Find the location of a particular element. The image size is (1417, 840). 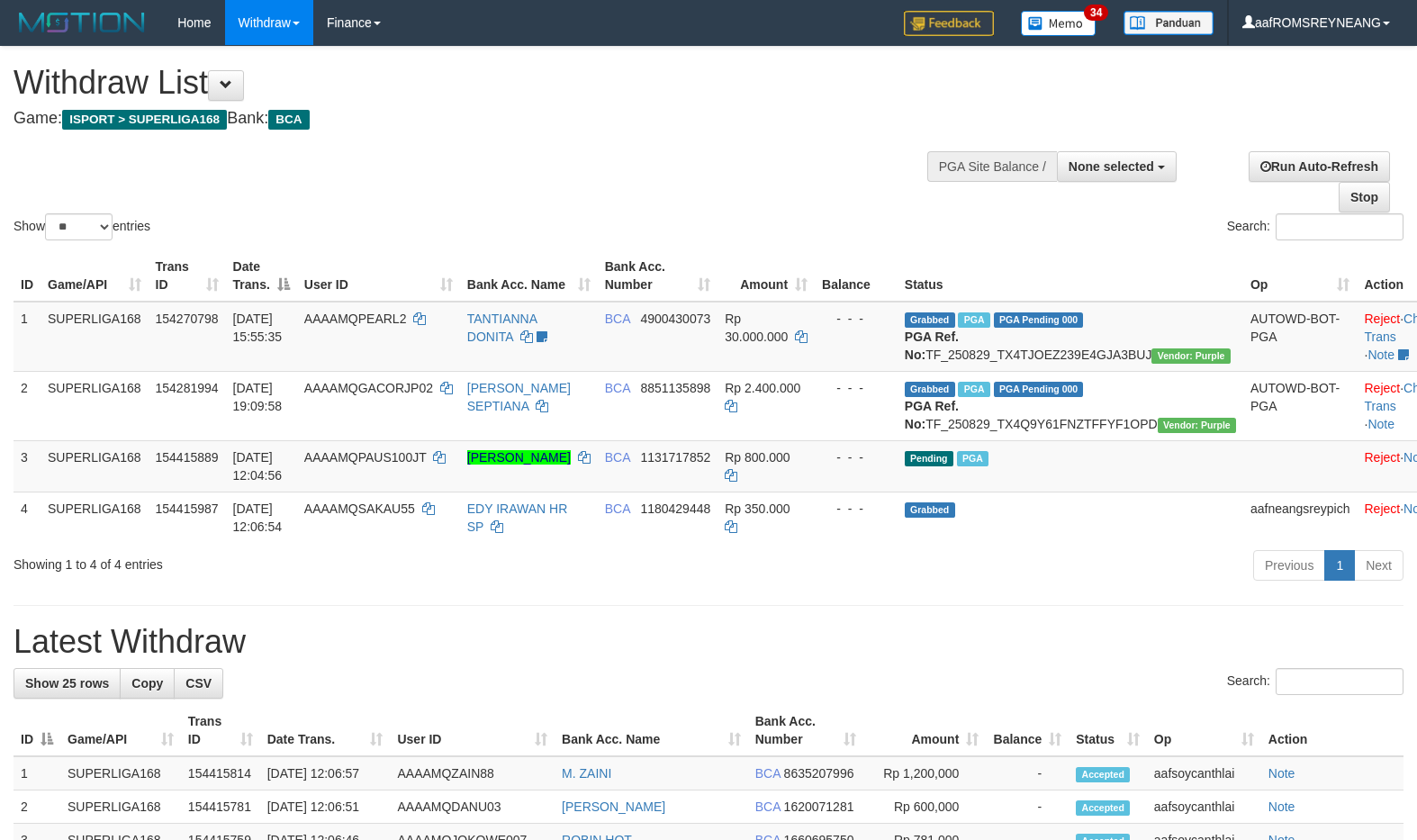

td: aafneangsreypich is located at coordinates (1300, 517).